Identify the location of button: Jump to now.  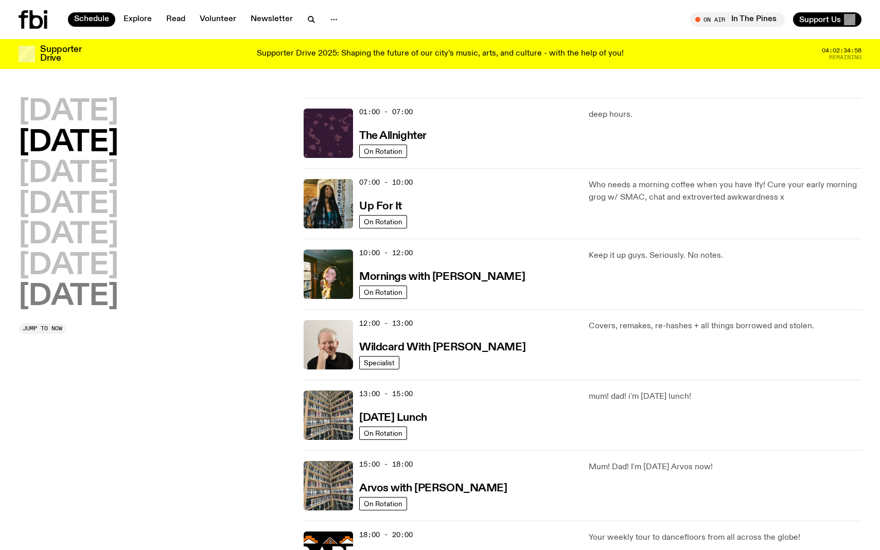
(42, 329).